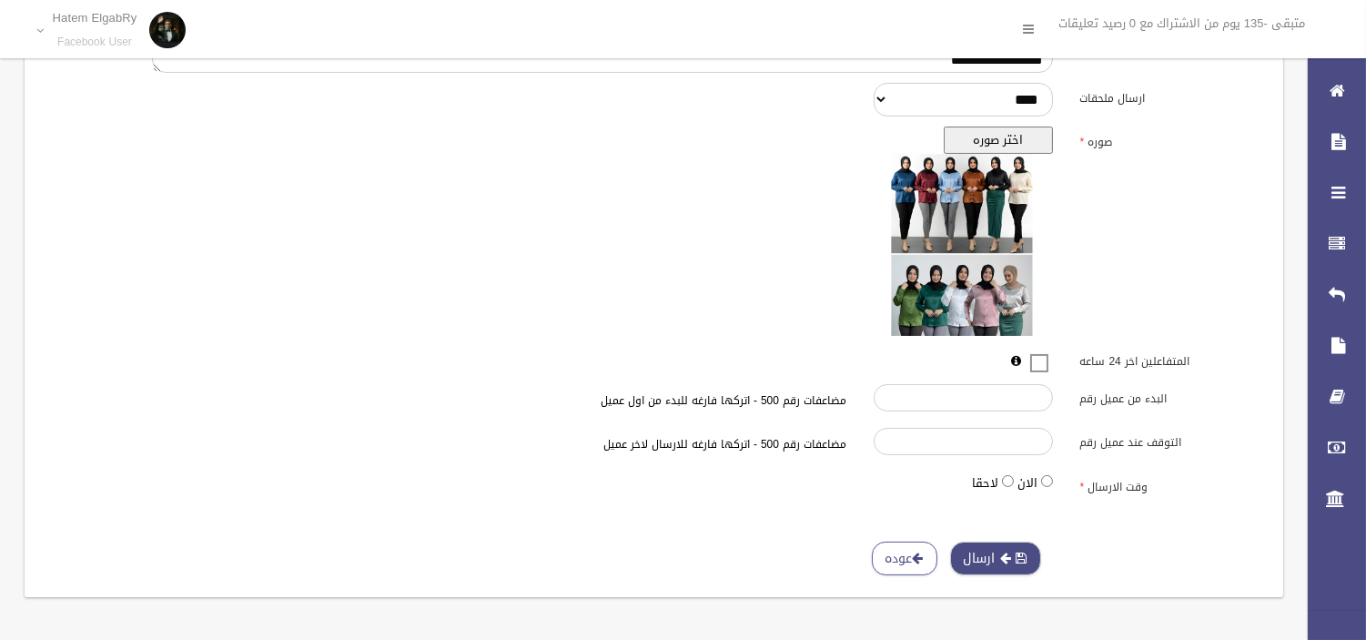 The width and height of the screenshot is (1366, 640). Describe the element at coordinates (984, 483) in the screenshot. I see `label: لاحقا` at that location.